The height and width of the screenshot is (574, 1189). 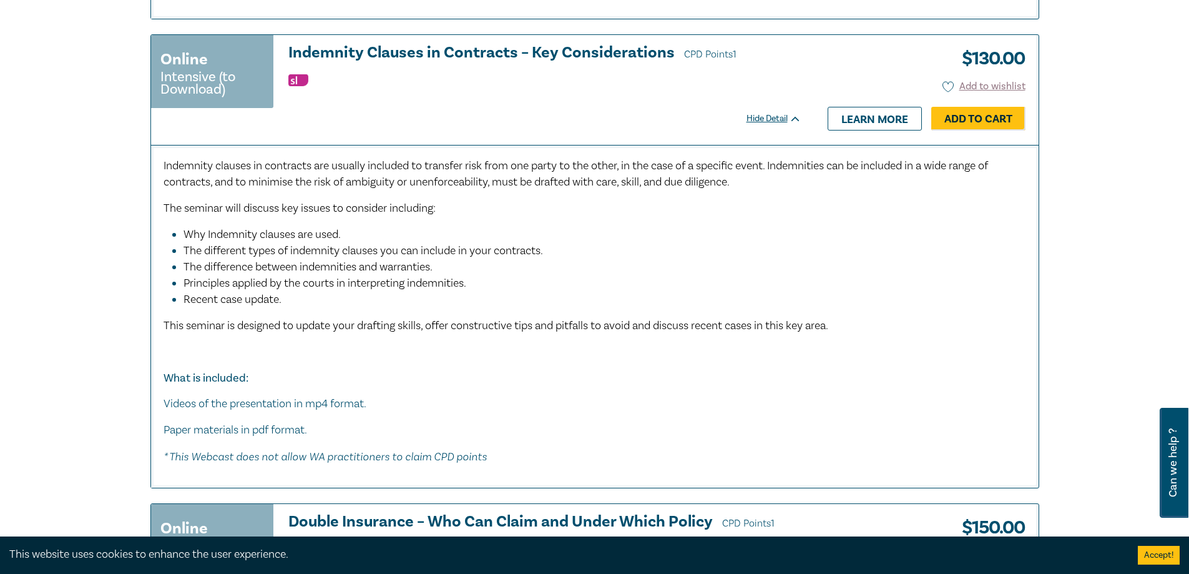 What do you see at coordinates (545, 523) in the screenshot?
I see `a: Double Insurance – Who Can Claim and Under Which Policy CPD Points1` at bounding box center [545, 523].